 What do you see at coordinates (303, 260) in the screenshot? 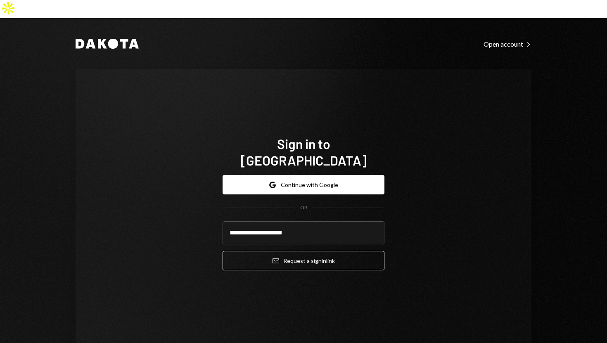
I see `button: Request a signinlink` at bounding box center [303, 260].